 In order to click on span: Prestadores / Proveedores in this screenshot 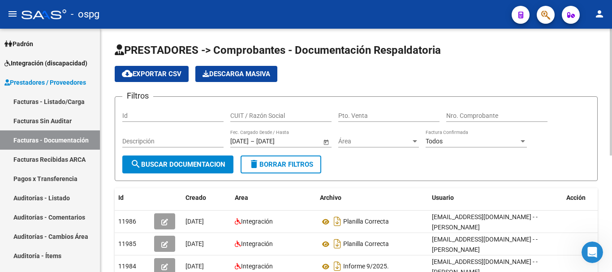, I will do `click(45, 82)`.